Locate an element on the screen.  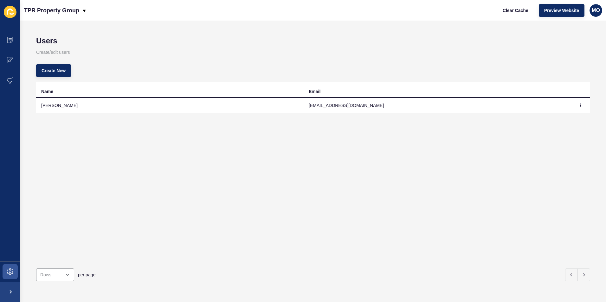
span: Preview Website is located at coordinates (561, 10).